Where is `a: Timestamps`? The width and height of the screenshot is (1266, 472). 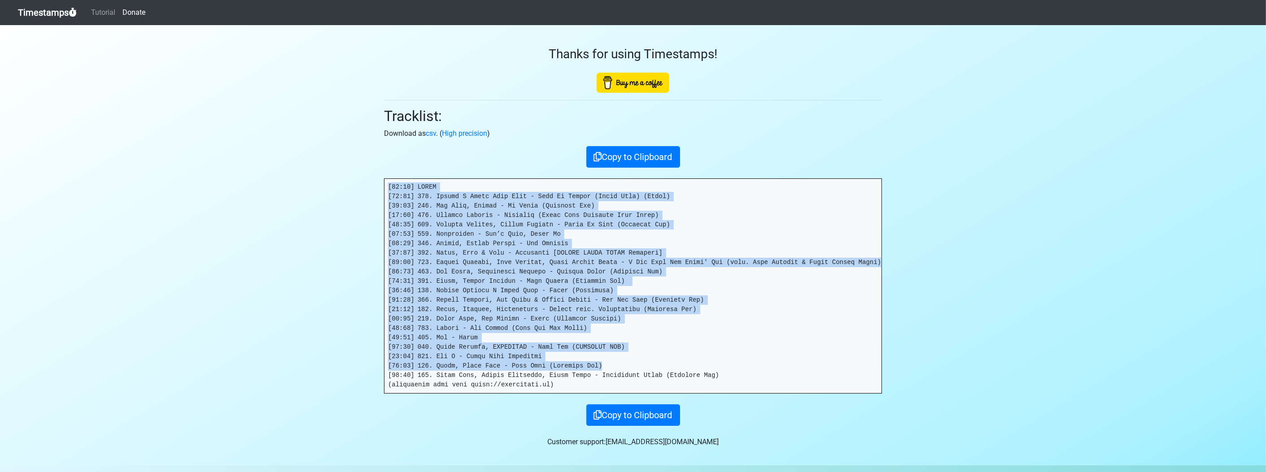 a: Timestamps is located at coordinates (47, 13).